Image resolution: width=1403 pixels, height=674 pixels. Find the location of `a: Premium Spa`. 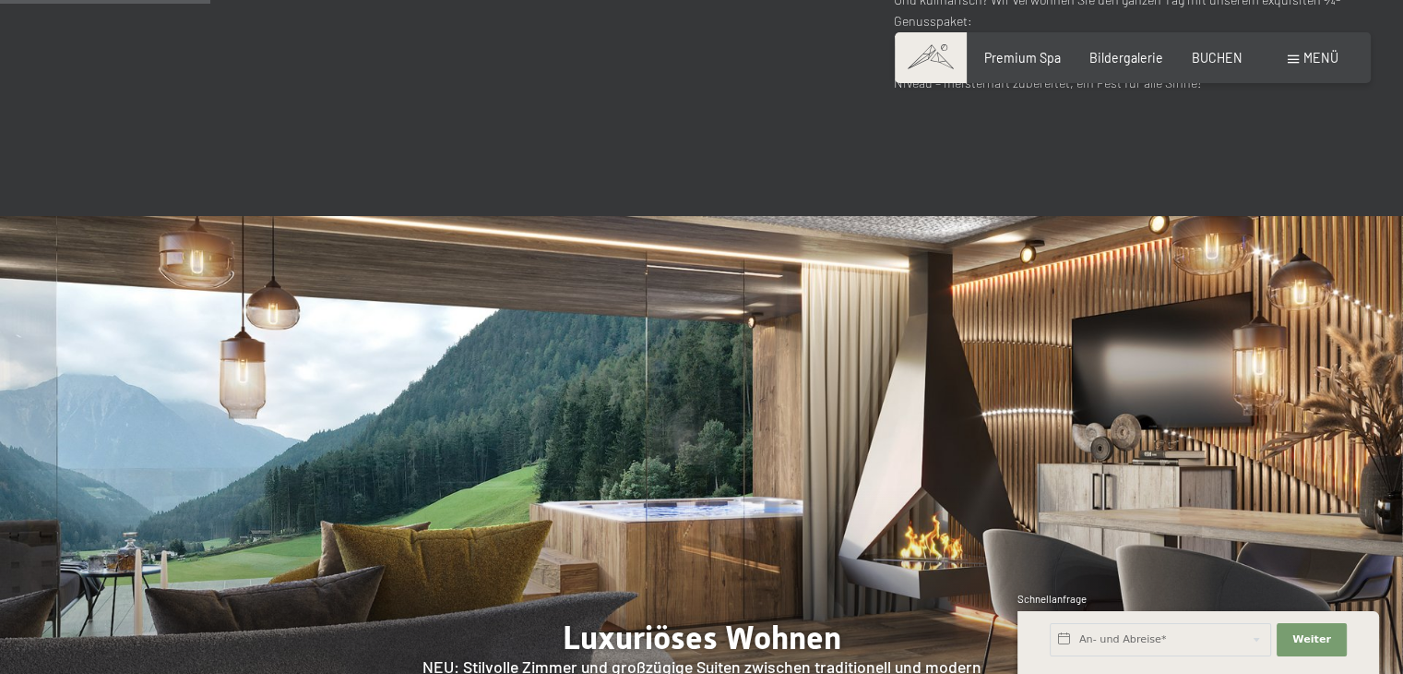

a: Premium Spa is located at coordinates (1022, 57).